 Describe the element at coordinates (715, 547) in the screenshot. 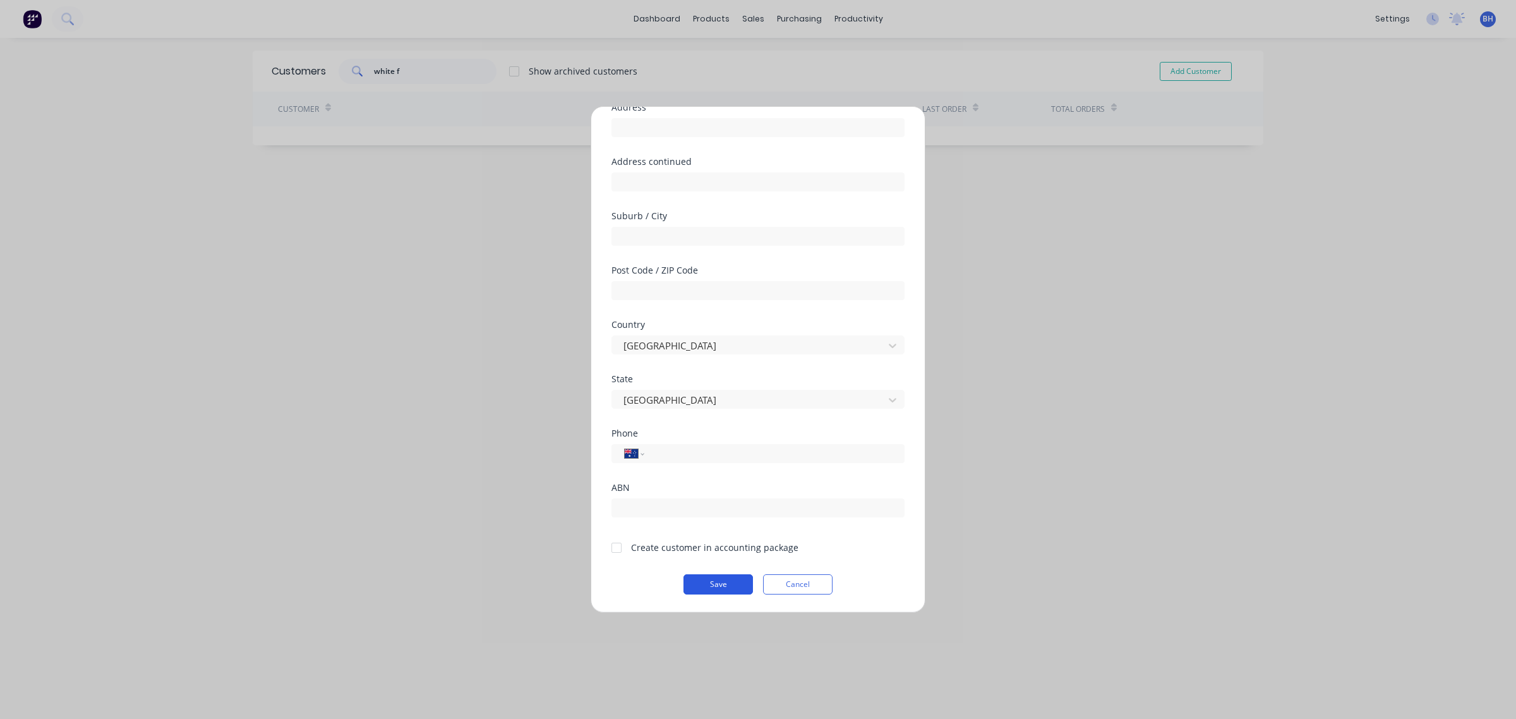

I see `div: Create customer in accounting package` at that location.